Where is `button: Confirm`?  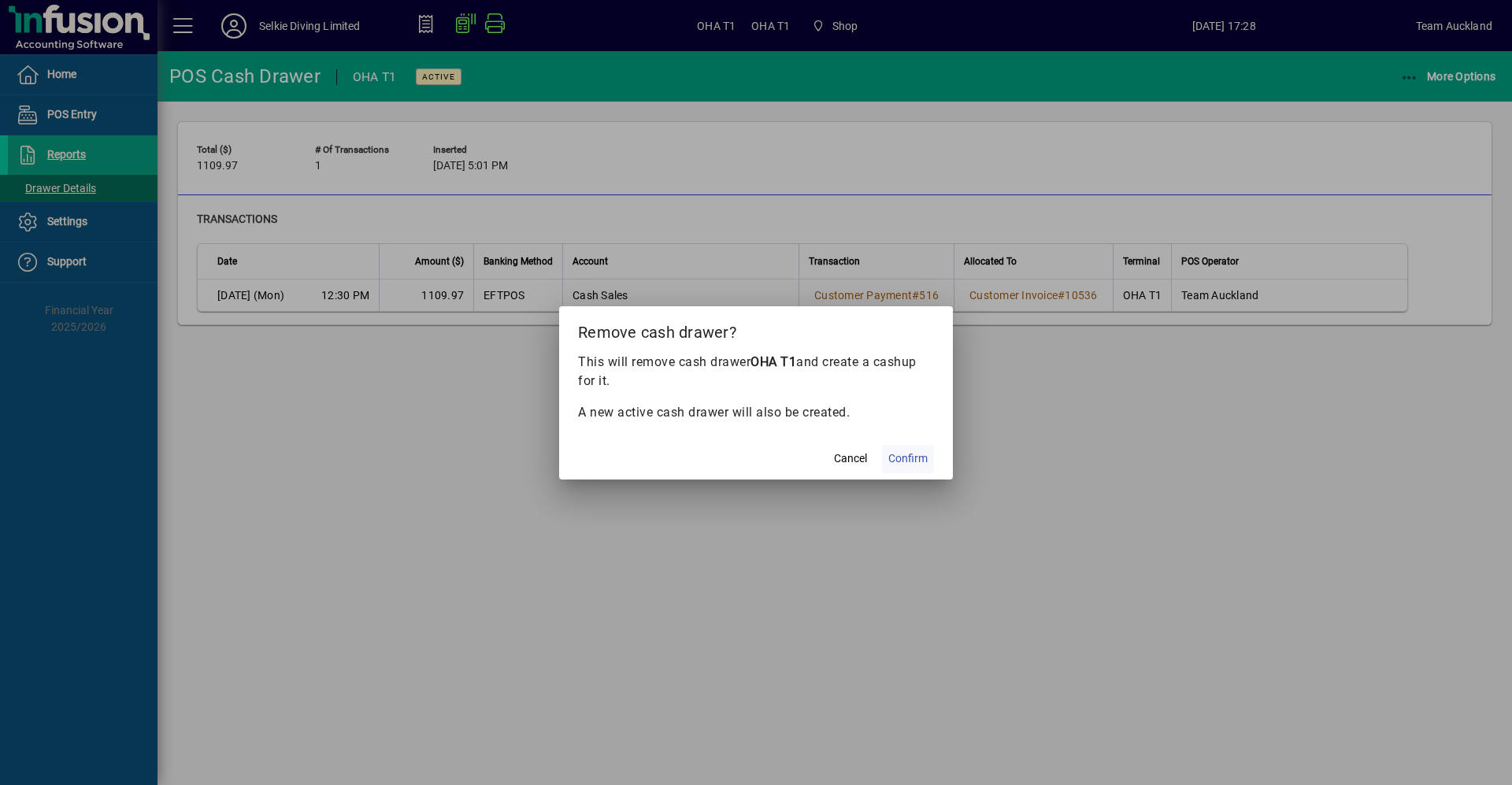 button: Confirm is located at coordinates (908, 458).